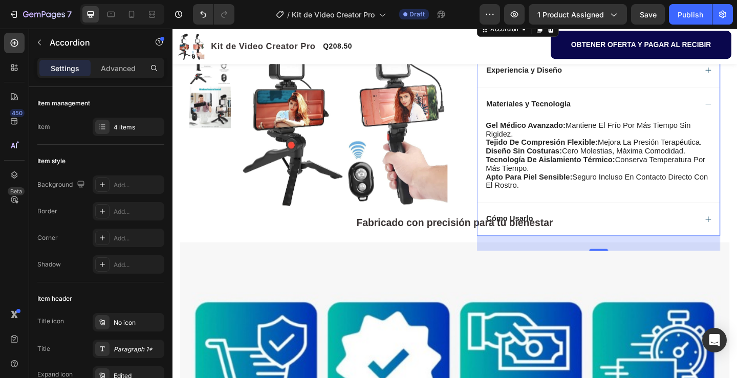 This screenshot has height=378, width=737. I want to click on button: Publish, so click(691, 14).